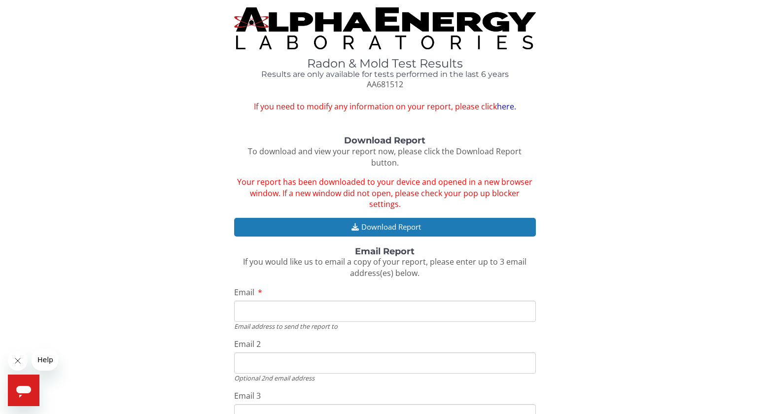 The image size is (770, 414). What do you see at coordinates (385, 193) in the screenshot?
I see `span: Your report has been downloaded to your device and opened in a new browser window. If a new windo...` at bounding box center [385, 193].